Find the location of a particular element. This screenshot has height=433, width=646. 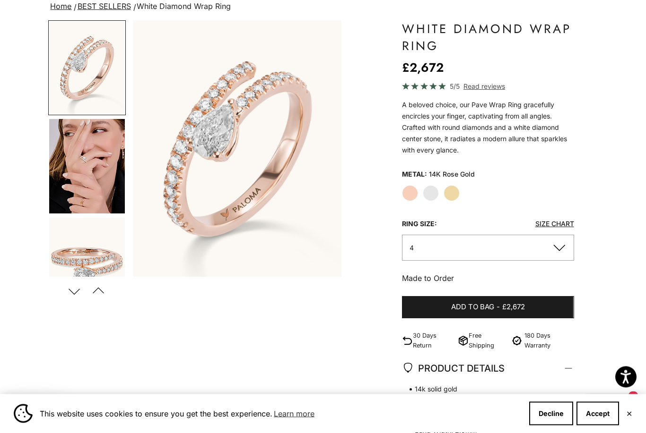

p: Made to Order is located at coordinates (487, 279).